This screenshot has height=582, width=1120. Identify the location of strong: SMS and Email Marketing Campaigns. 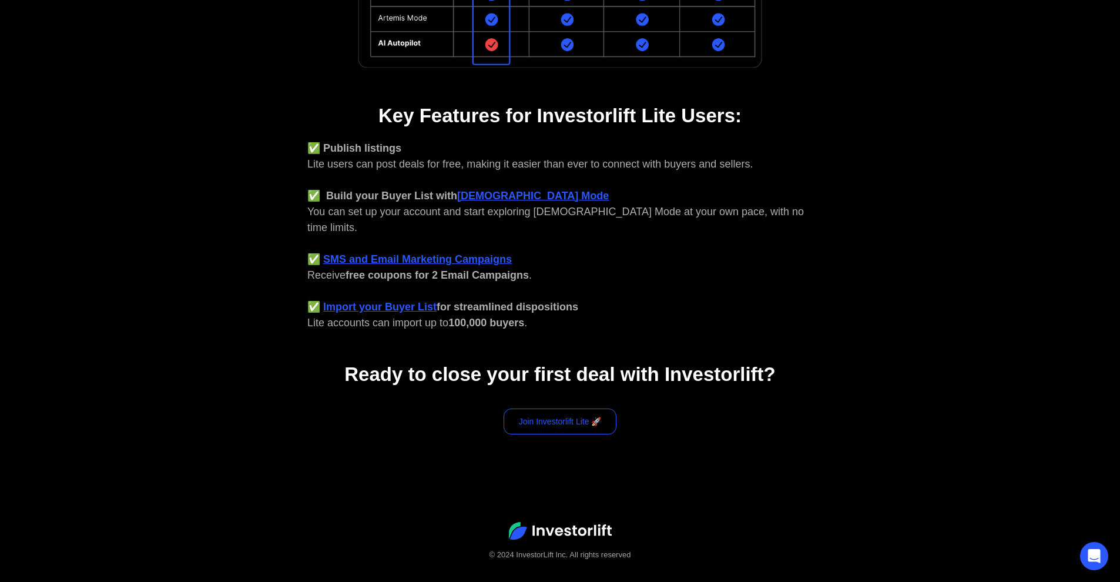
(417, 259).